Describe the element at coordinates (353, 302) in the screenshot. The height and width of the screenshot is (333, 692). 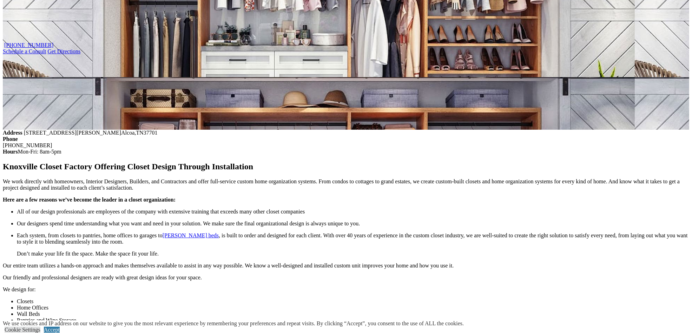
I see `li: Closets` at that location.